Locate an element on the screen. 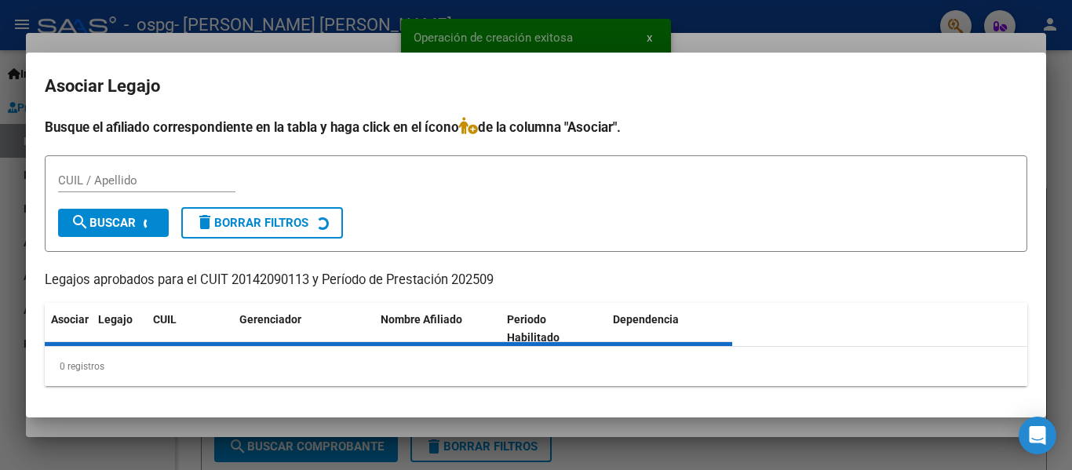 This screenshot has height=470, width=1072. h4: Busque el afiliado correspondiente en la tabla y haga click en el ícono de la columna "Asociar". is located at coordinates (536, 127).